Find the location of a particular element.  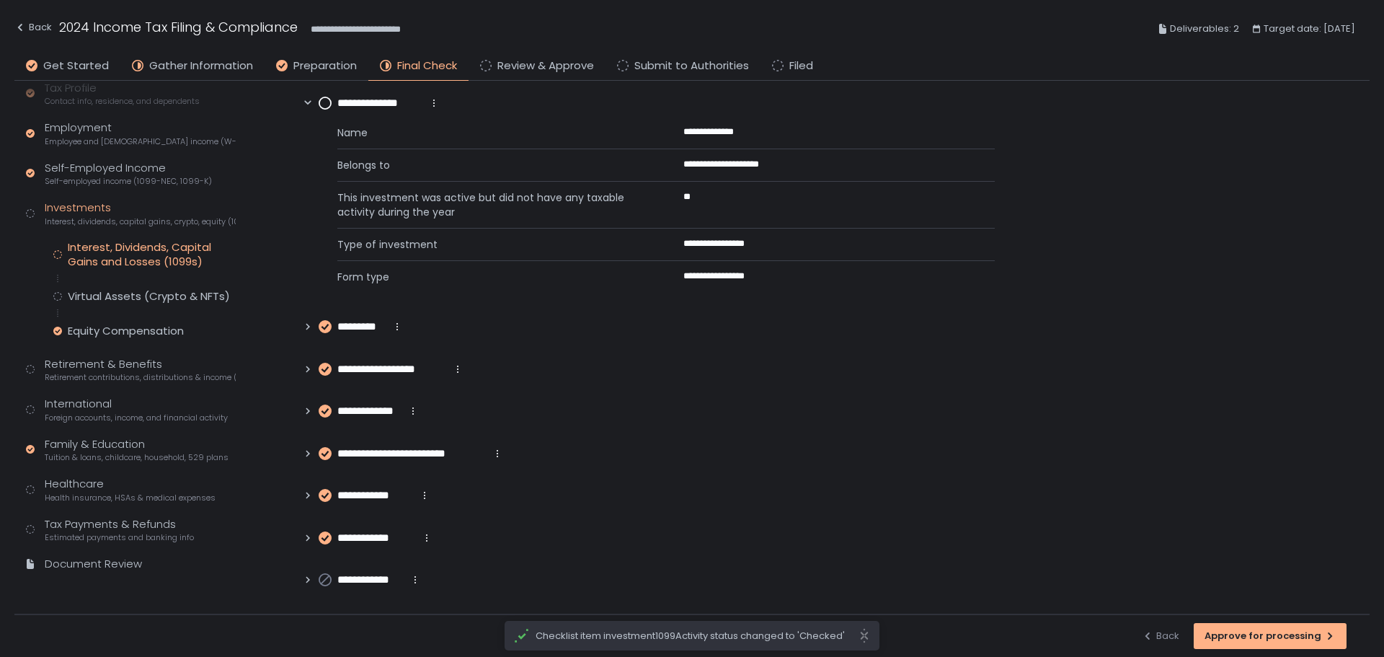

span: Belongs to is located at coordinates (493, 165).